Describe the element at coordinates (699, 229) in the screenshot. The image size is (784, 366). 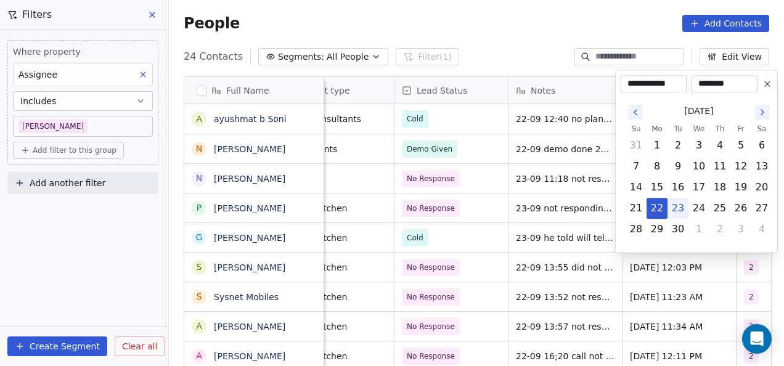
I see `button: Wednesday, October 1st, 2025` at that location.